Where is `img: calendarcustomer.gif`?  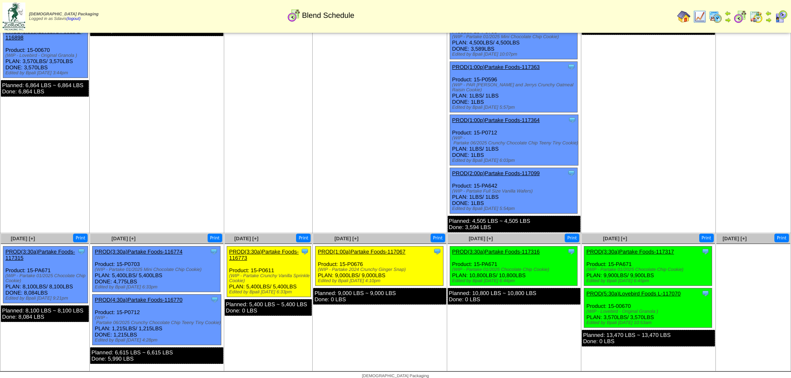
img: calendarcustomer.gif is located at coordinates (781, 17).